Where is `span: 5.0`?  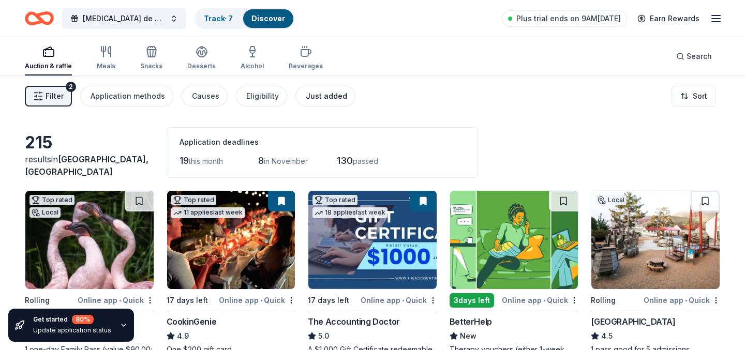
span: 5.0 is located at coordinates (323, 336).